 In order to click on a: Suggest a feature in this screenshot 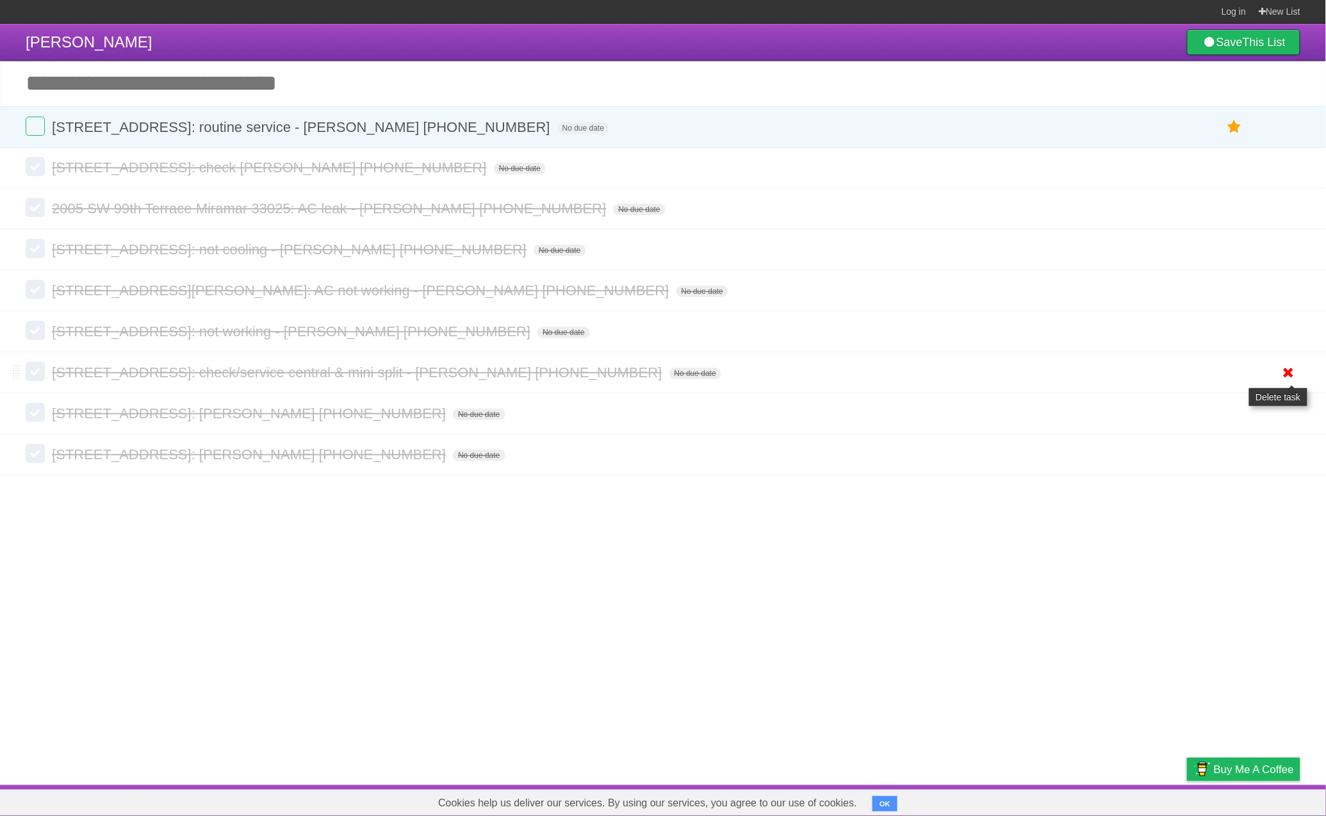, I will do `click(1260, 801)`.